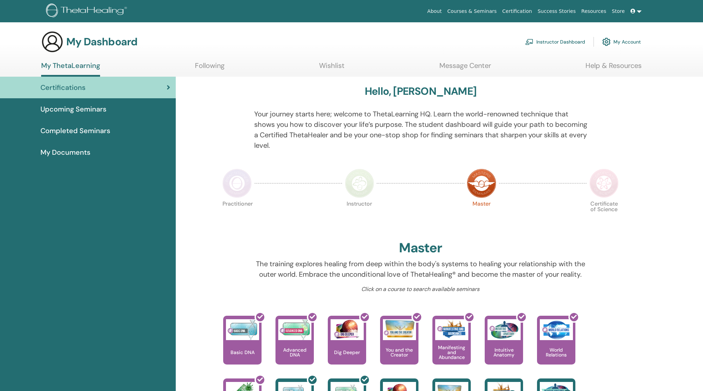 Image resolution: width=703 pixels, height=391 pixels. Describe the element at coordinates (237, 183) in the screenshot. I see `img: Practitioner` at that location.